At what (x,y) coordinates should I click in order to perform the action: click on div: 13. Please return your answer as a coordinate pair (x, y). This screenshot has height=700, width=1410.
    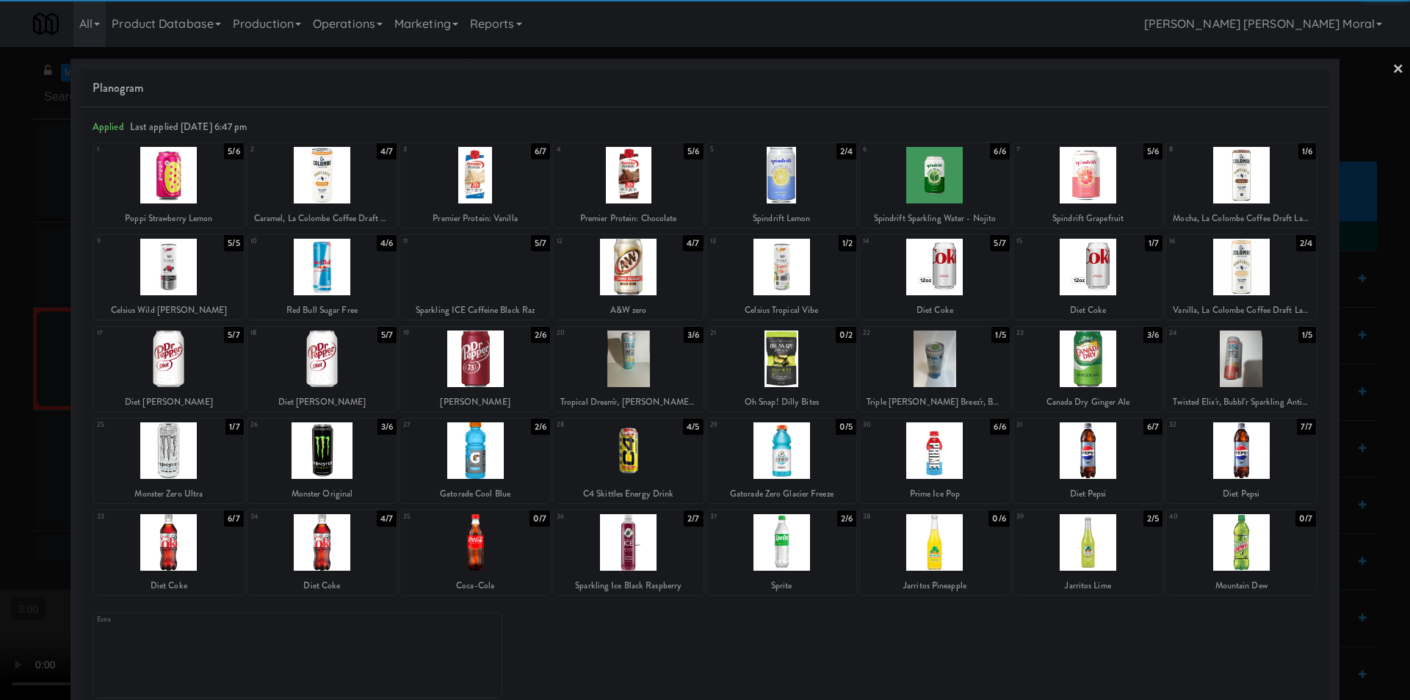
    Looking at the image, I should click on (746, 241).